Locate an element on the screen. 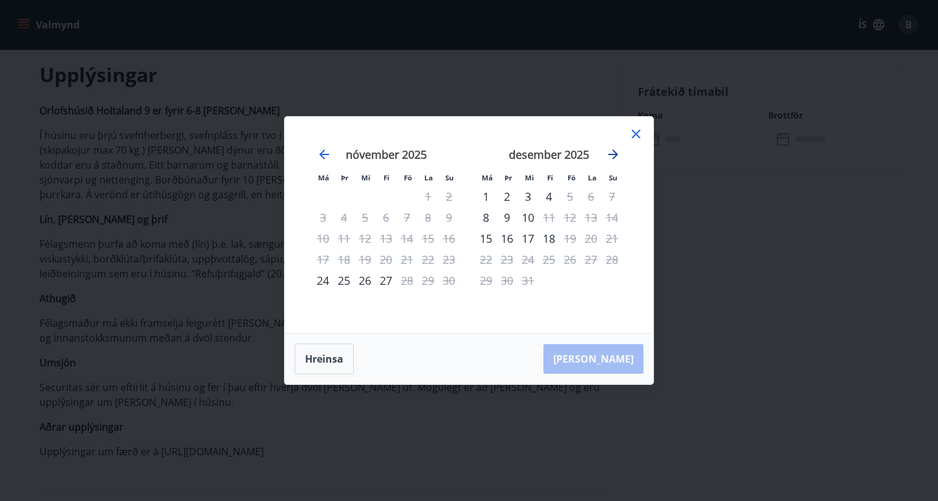  td: Choose fimmtudagur, 27. nóvember 2025 as your check-in date. It’s available. is located at coordinates (386, 280).